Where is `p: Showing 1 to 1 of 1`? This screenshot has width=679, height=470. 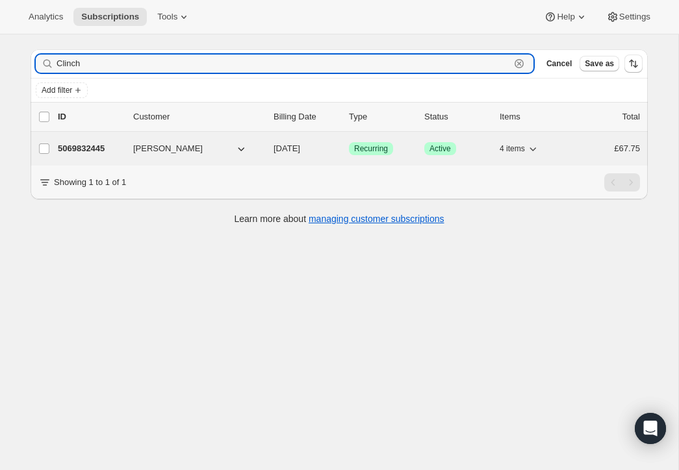 p: Showing 1 to 1 of 1 is located at coordinates (90, 183).